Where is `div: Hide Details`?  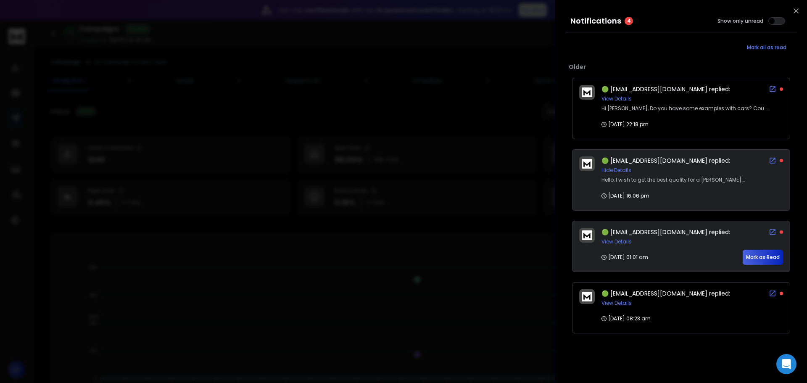 div: Hide Details is located at coordinates (616, 170).